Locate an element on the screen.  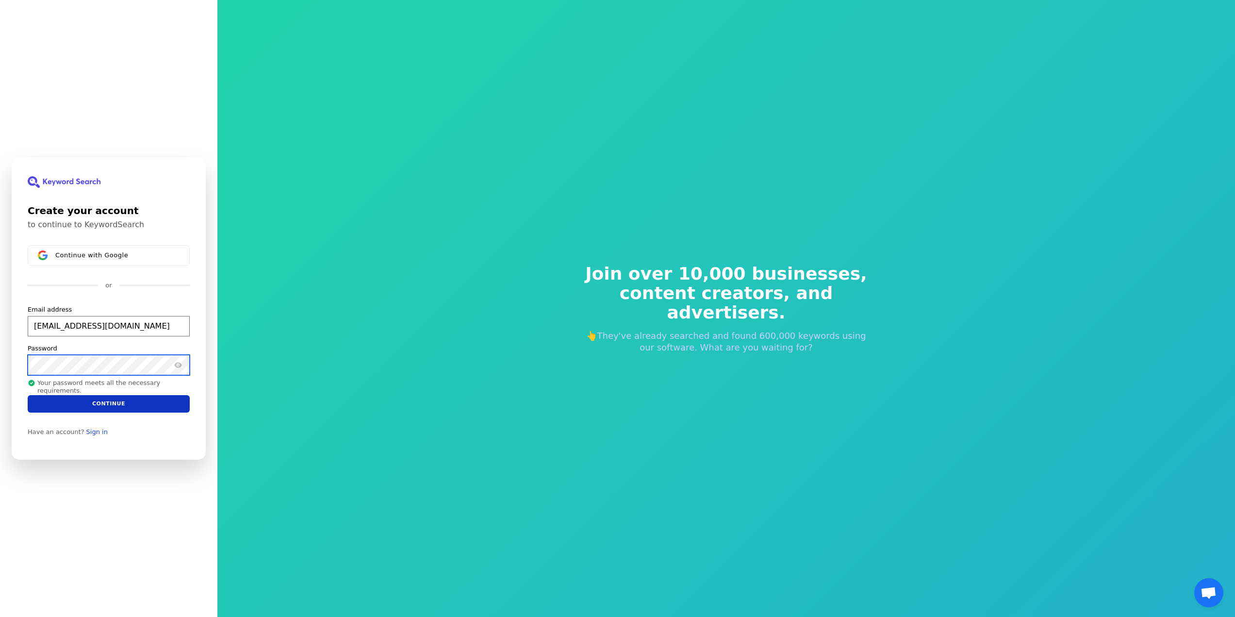
button: Sign in with GoogleContinue with Google is located at coordinates (109, 255).